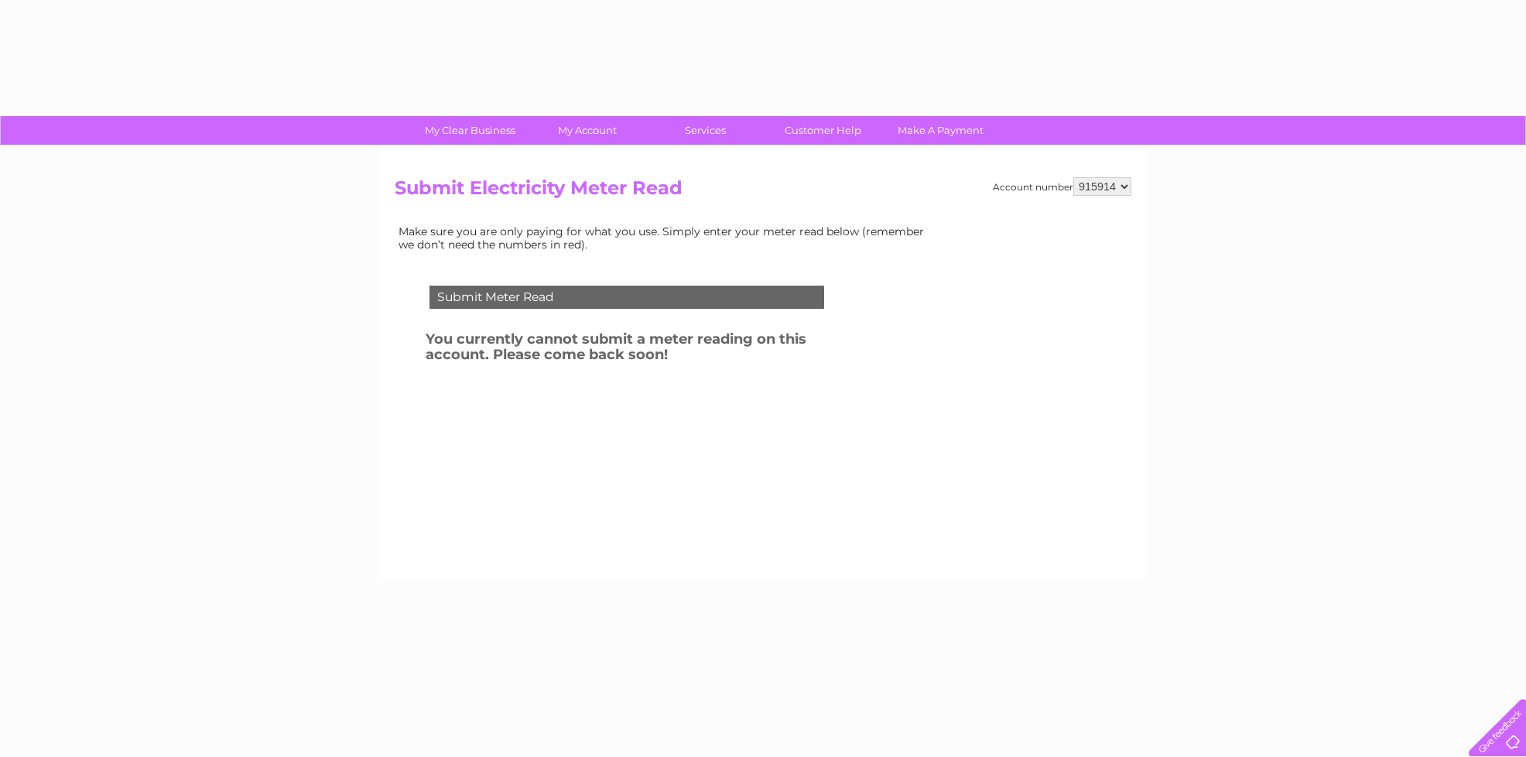 The image size is (1526, 757). I want to click on a: My Clear Business, so click(470, 130).